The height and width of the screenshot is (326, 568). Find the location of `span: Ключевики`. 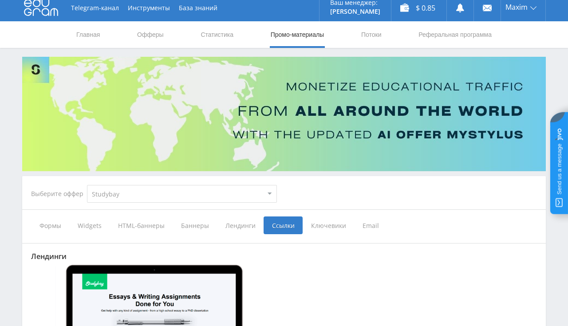

span: Ключевики is located at coordinates (328, 225).